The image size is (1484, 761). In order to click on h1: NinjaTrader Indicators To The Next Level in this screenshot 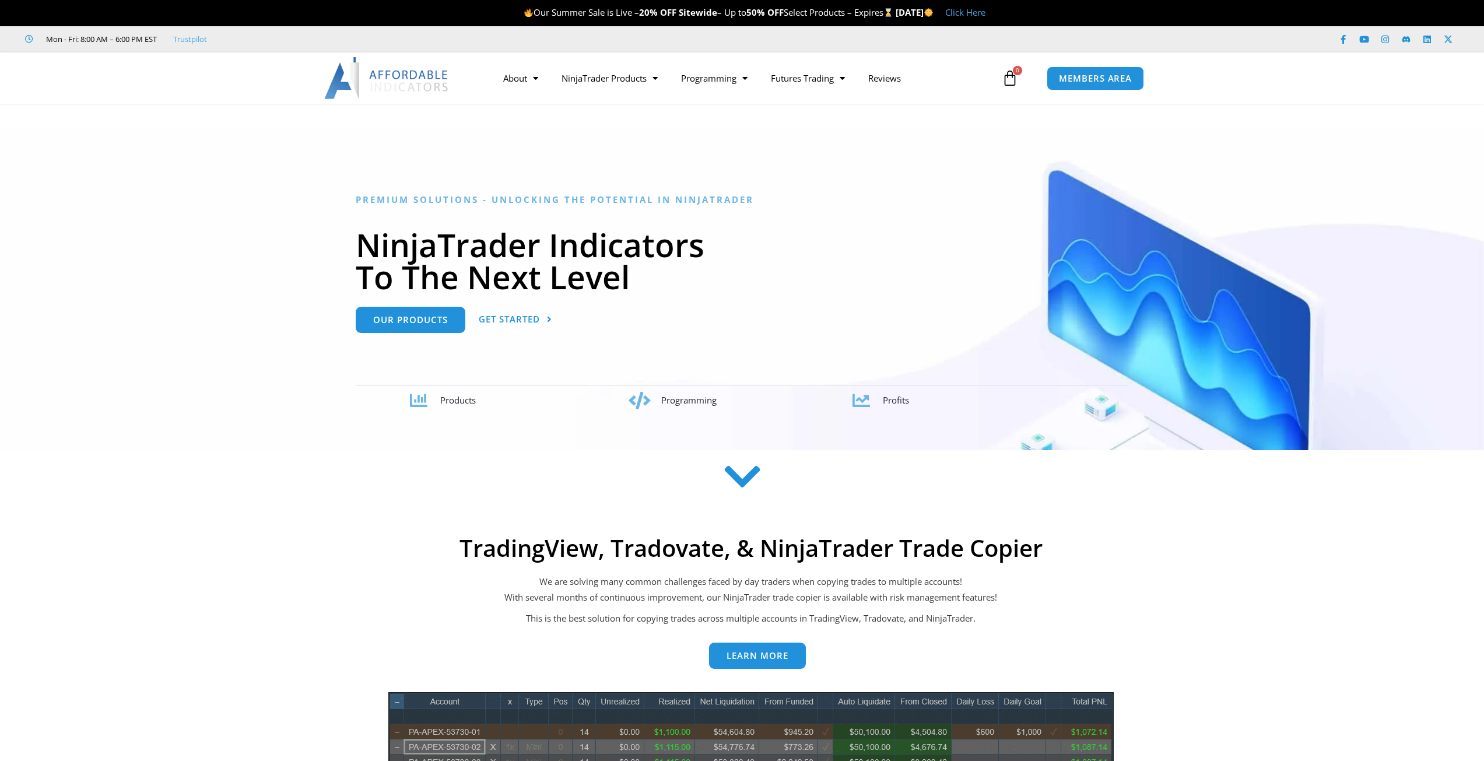, I will do `click(742, 261)`.